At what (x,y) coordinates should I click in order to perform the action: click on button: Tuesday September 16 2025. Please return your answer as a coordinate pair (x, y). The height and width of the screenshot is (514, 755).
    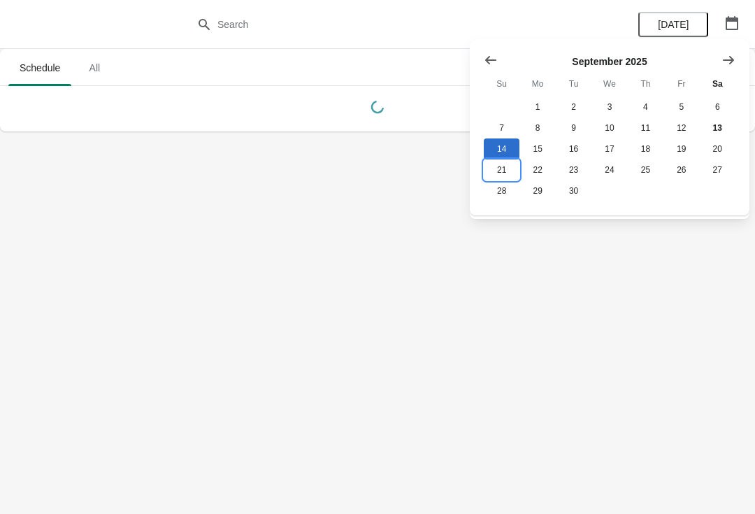
    Looking at the image, I should click on (573, 149).